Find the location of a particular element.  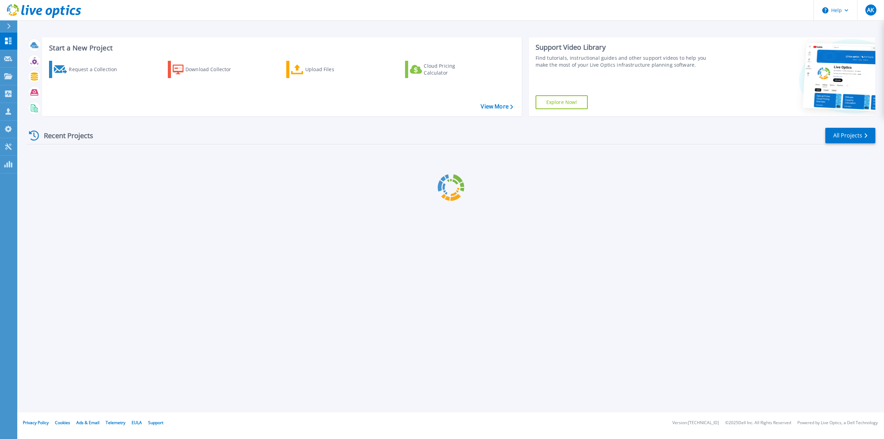

a: View More is located at coordinates (497, 106).